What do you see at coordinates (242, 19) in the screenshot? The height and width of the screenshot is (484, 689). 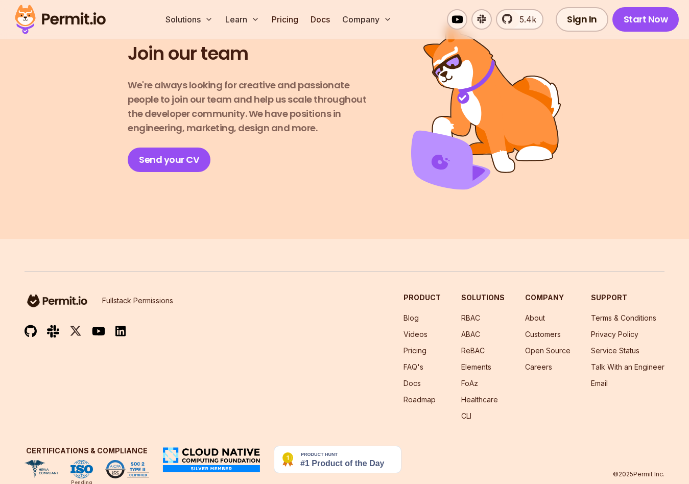 I see `button: Learn` at bounding box center [242, 19].